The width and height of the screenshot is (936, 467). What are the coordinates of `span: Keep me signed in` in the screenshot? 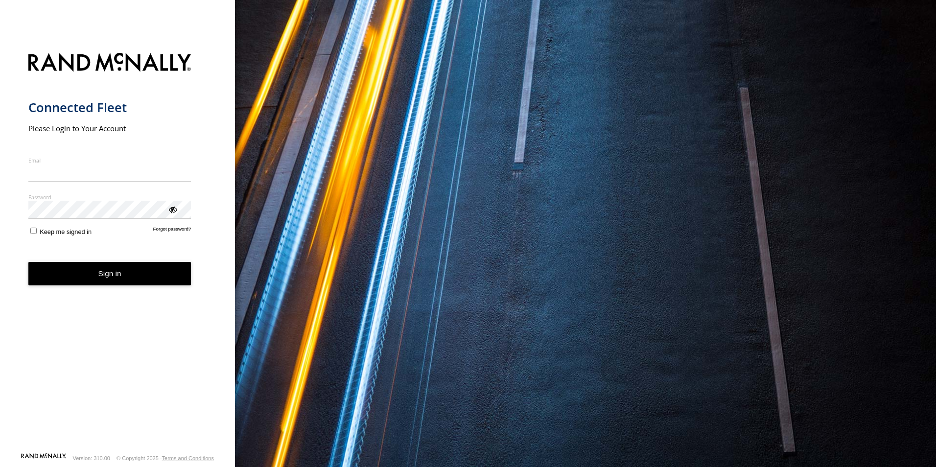 It's located at (66, 231).